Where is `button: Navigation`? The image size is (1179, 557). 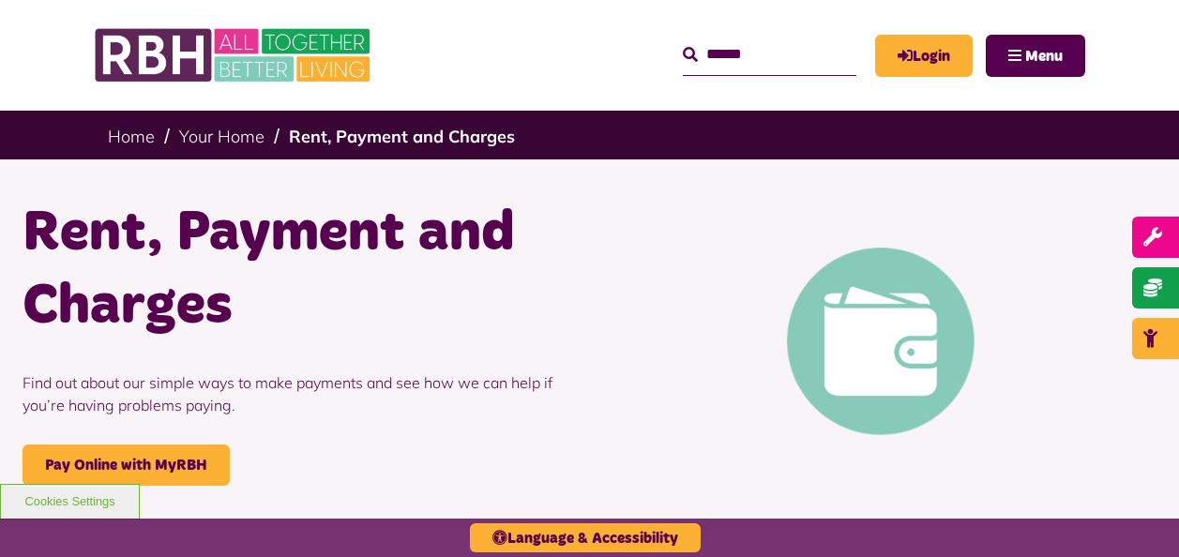
button: Navigation is located at coordinates (1035, 55).